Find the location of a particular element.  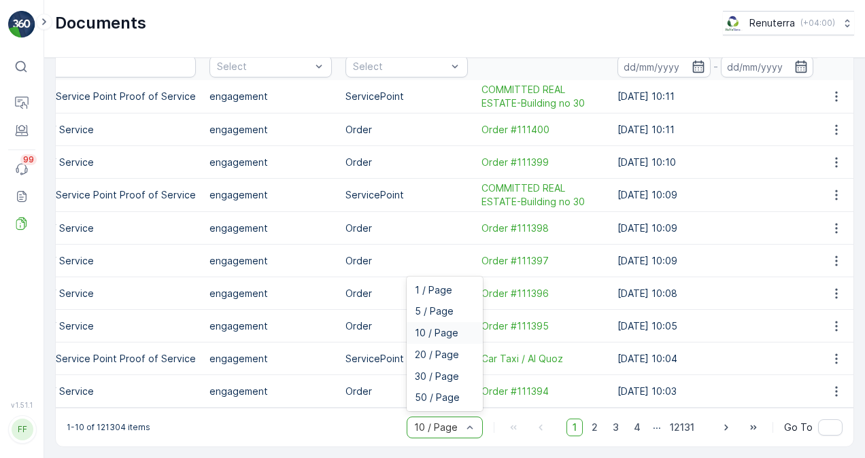

button: FF is located at coordinates (22, 430).